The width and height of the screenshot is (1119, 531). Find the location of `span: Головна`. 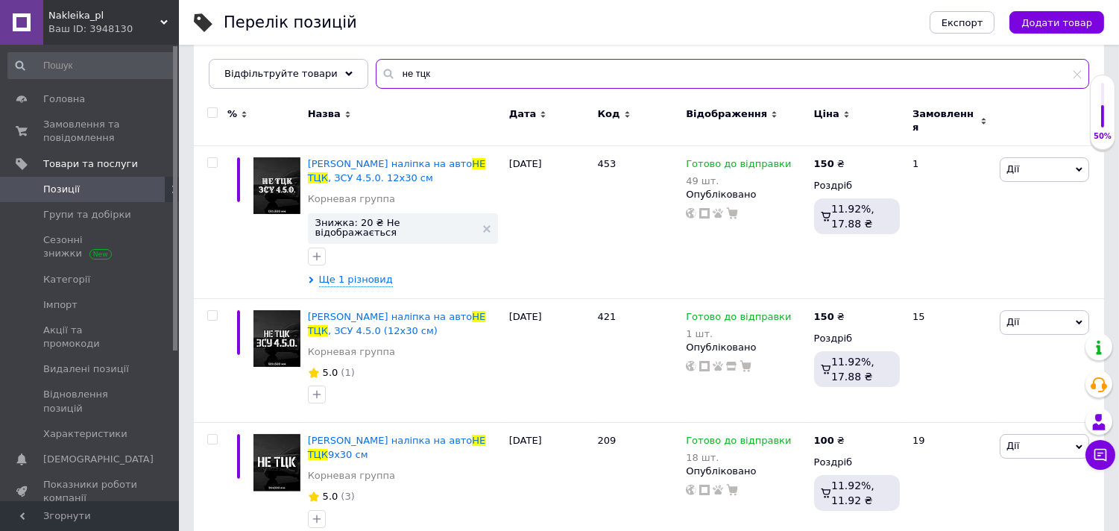

span: Головна is located at coordinates (64, 99).